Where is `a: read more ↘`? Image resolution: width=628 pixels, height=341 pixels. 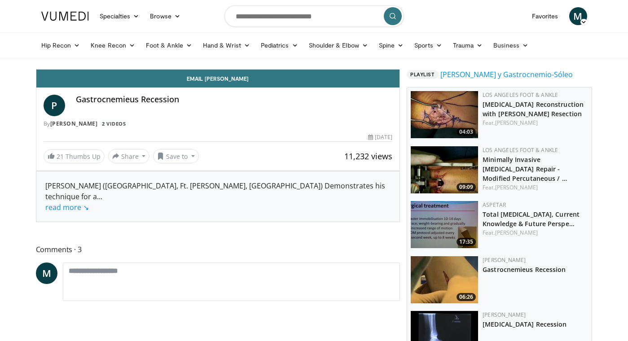
a: read more ↘ is located at coordinates (67, 207).